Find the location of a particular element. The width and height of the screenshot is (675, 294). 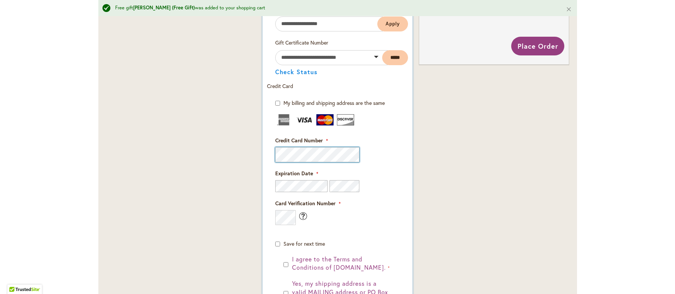

img: MasterCard is located at coordinates (325, 120).